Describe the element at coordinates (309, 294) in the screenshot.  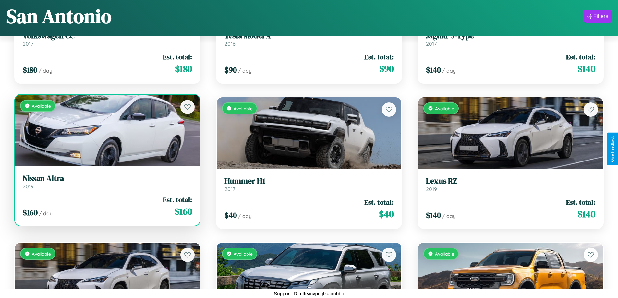
I see `p: Support ID: mffryicvpcgfzacmbbo` at that location.